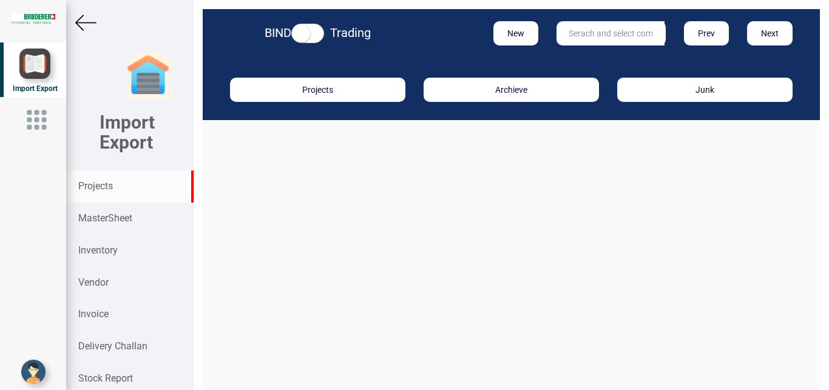  I want to click on input: Serach and select comm_nr, so click(610, 33).